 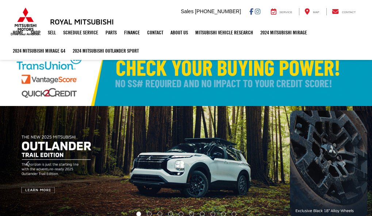 What do you see at coordinates (106, 51) in the screenshot?
I see `a: 2024 Mitsubishi Outlander SPORT` at bounding box center [106, 51].